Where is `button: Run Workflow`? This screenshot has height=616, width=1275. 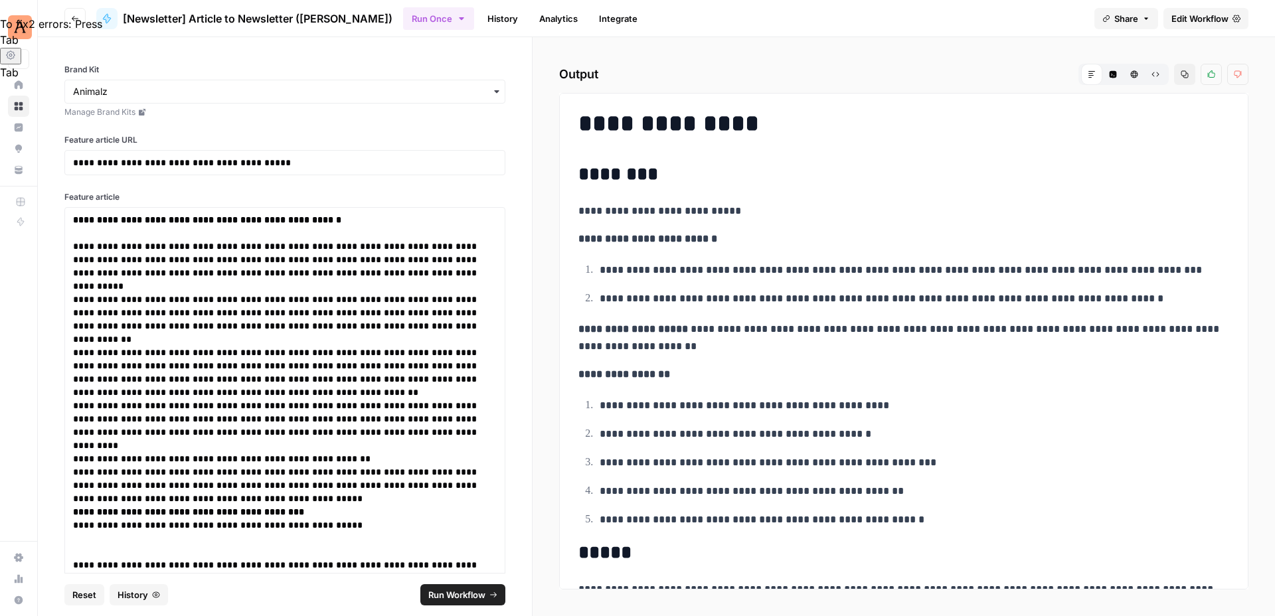
button: Run Workflow is located at coordinates (463, 595).